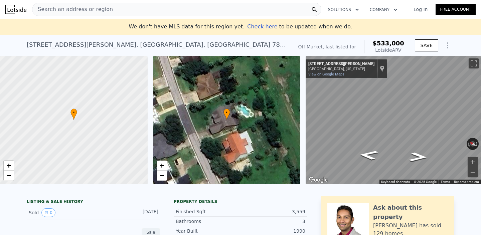  Describe the element at coordinates (410, 212) in the screenshot. I see `div: Ask about this property` at that location.